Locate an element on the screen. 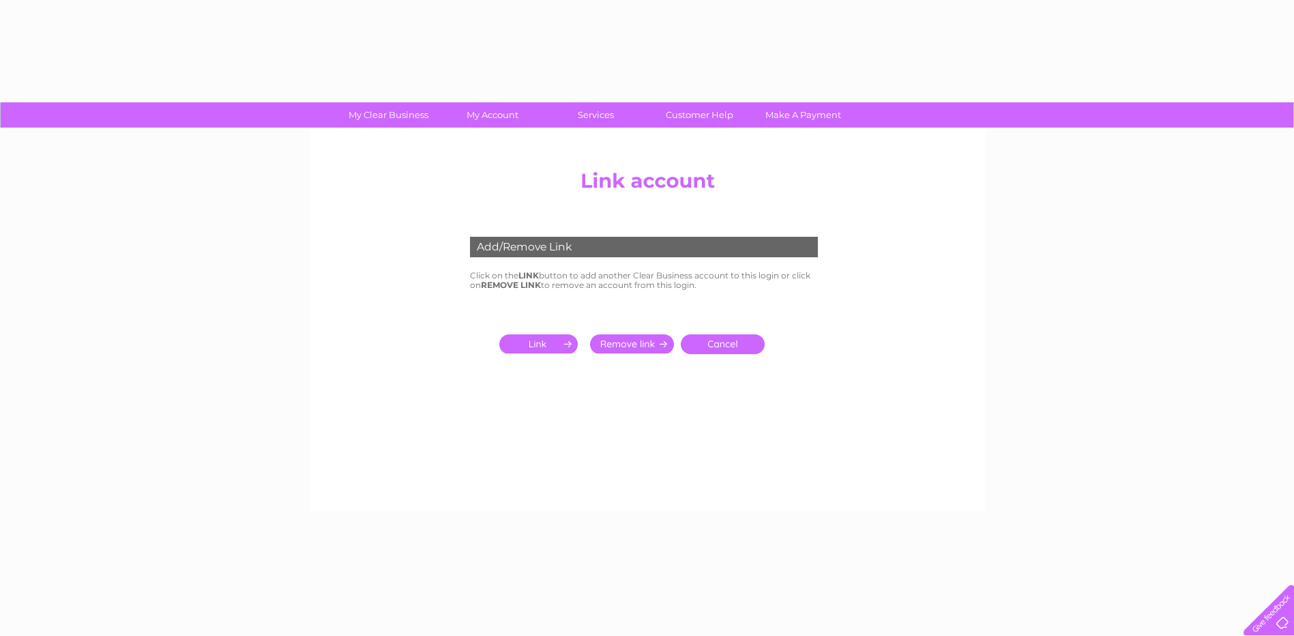  a: Customer Help is located at coordinates (699, 115).